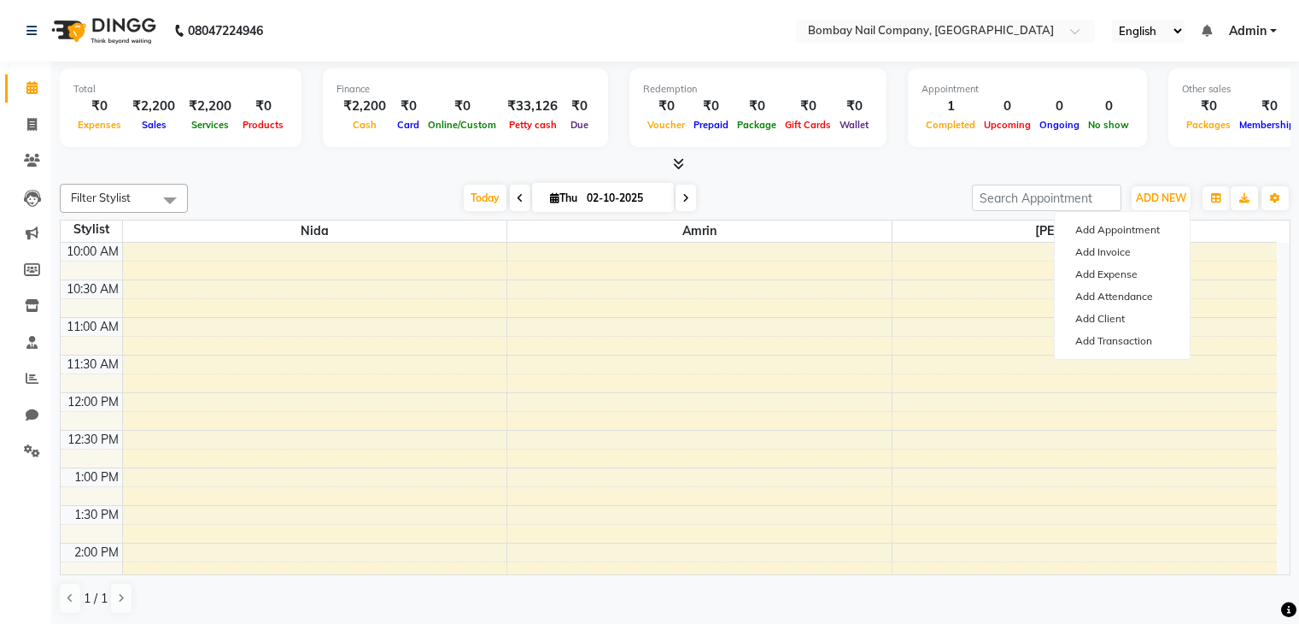  Describe the element at coordinates (1028, 89) in the screenshot. I see `div: Appointment` at that location.